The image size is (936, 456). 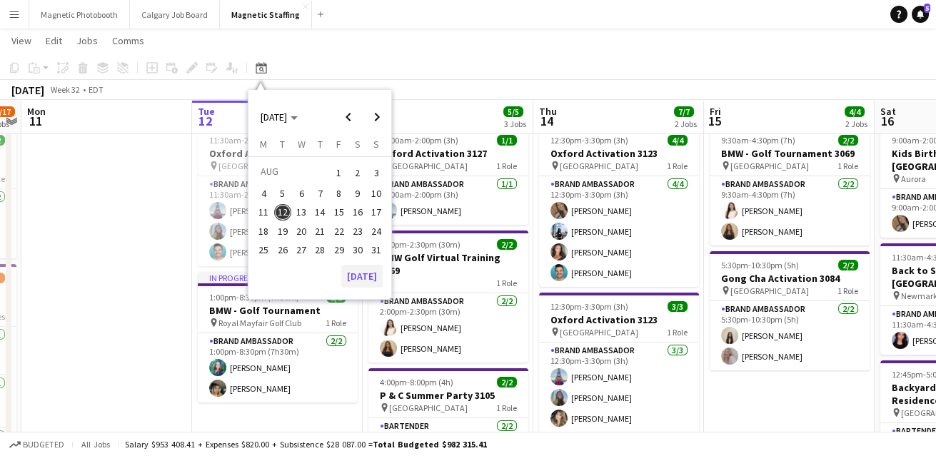 I want to click on button: 05-08-2025, so click(x=283, y=193).